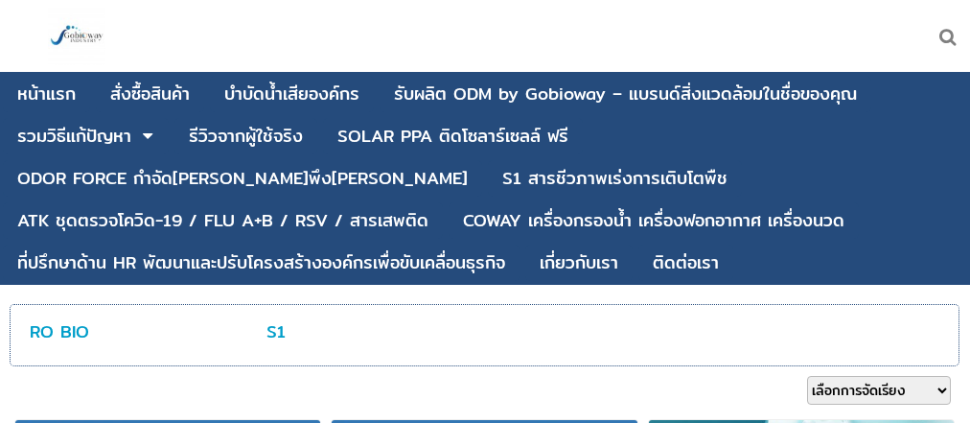 This screenshot has height=423, width=970. What do you see at coordinates (46, 94) in the screenshot?
I see `div: หน้าแรก` at bounding box center [46, 94].